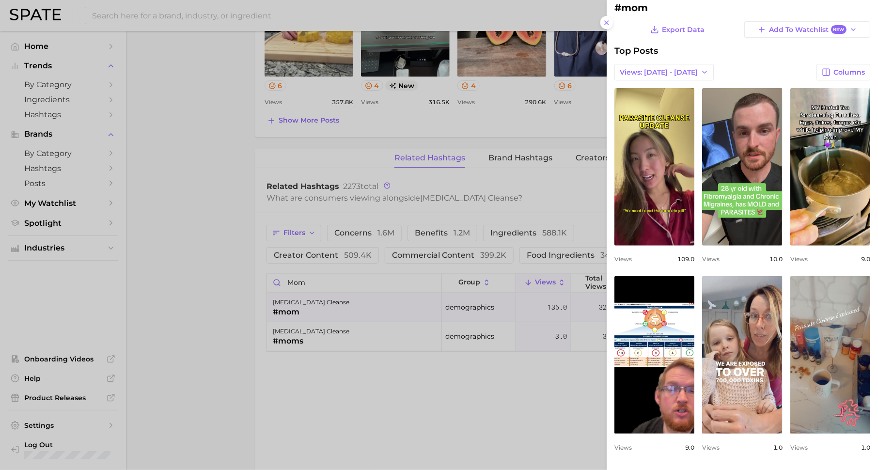  What do you see at coordinates (849, 72) in the screenshot?
I see `span: Columns` at bounding box center [849, 72].